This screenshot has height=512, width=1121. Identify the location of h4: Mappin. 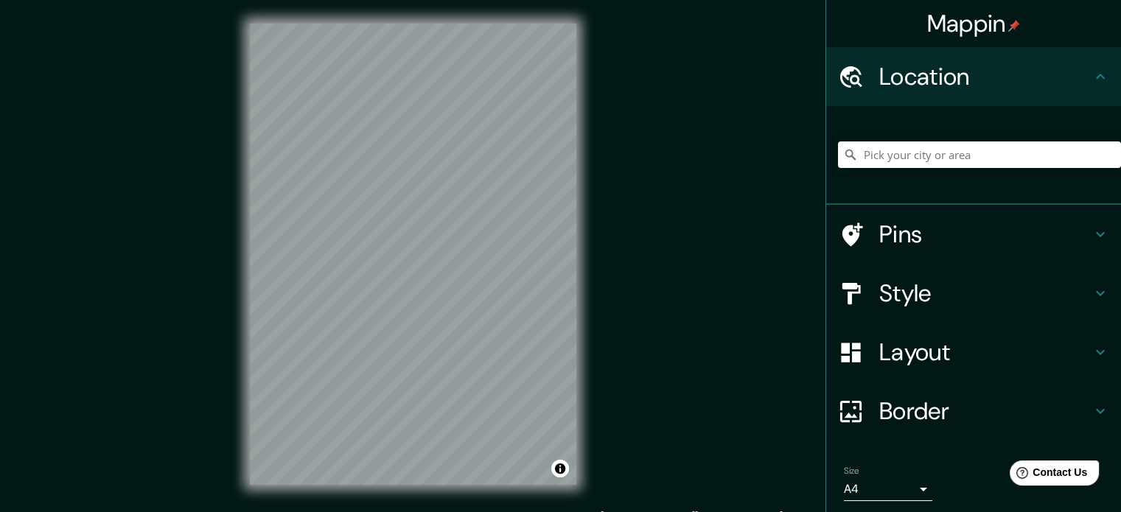
(974, 24).